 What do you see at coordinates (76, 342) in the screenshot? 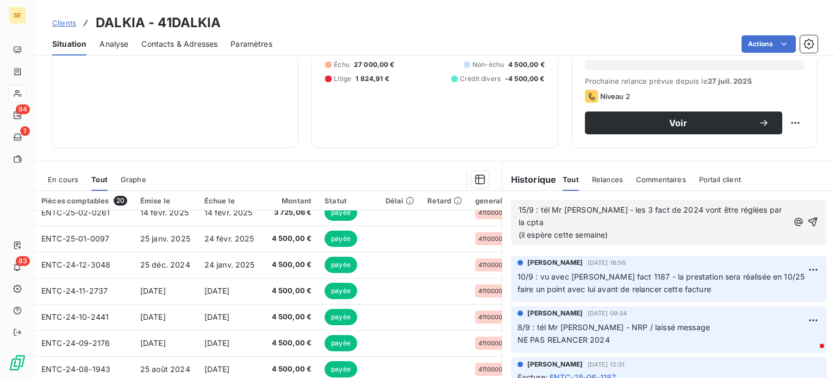
I see `span: ENTC-24-09-2176` at bounding box center [76, 342].